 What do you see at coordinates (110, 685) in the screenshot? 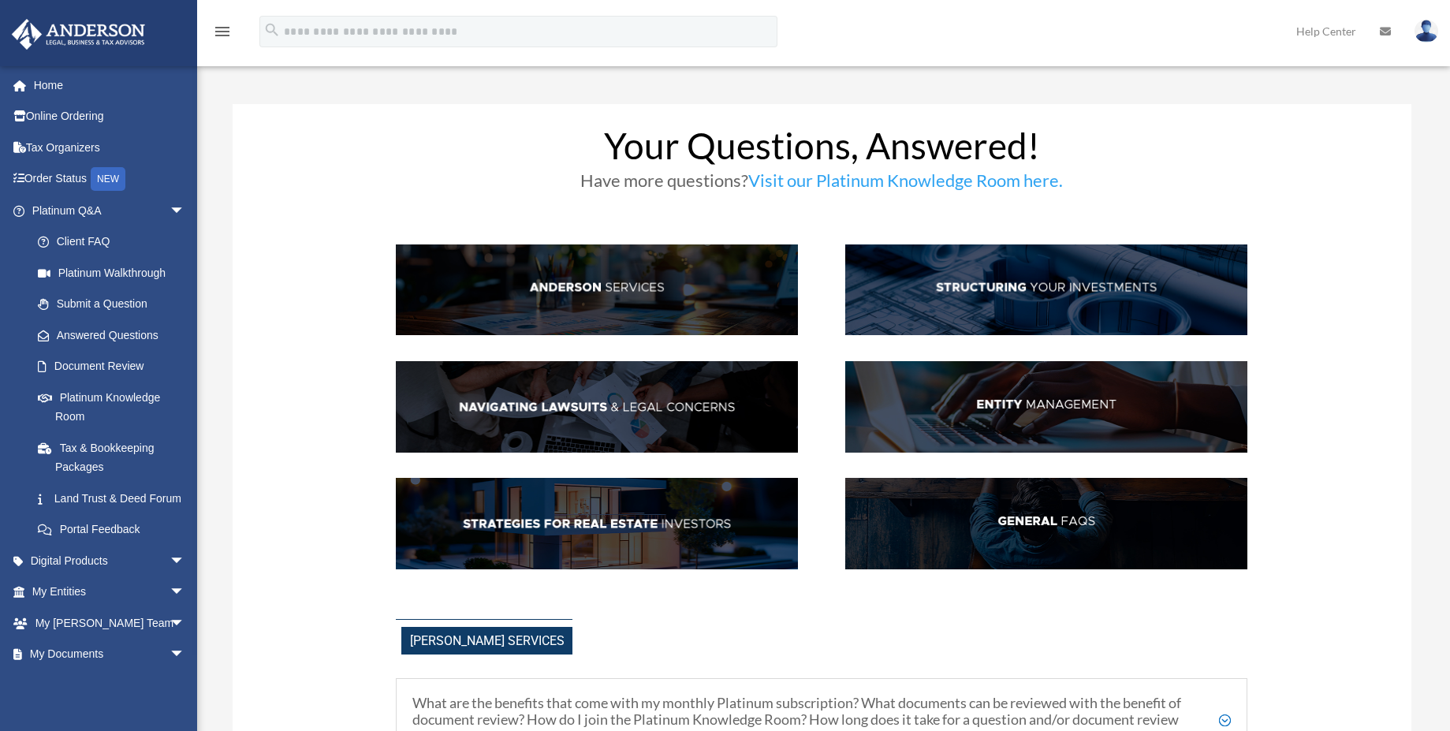
I see `a: Online Learningarrow_drop_down` at bounding box center [110, 685].